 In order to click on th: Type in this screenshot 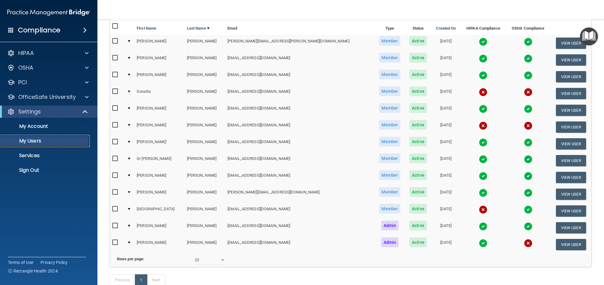, I will do `click(390, 27)`.